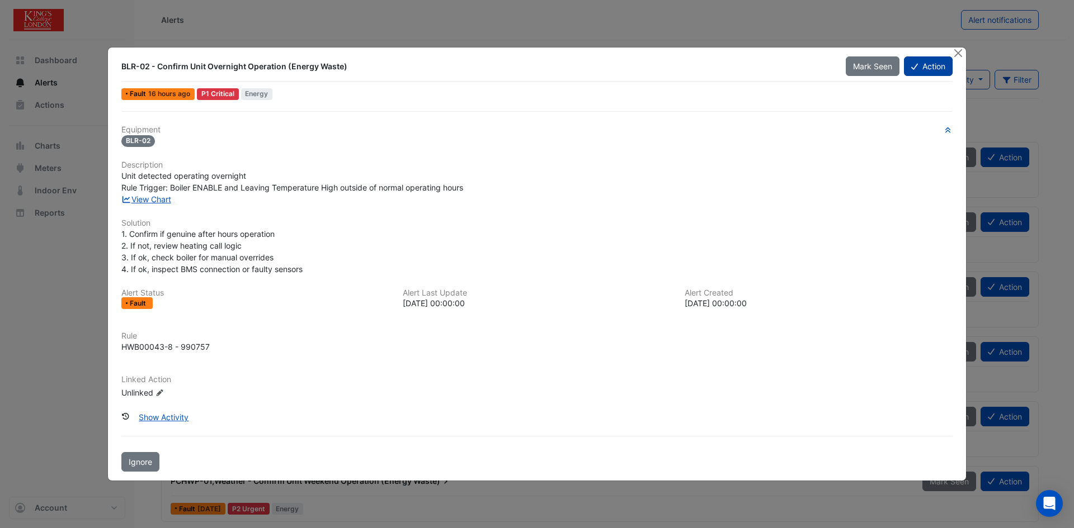 This screenshot has height=528, width=1074. I want to click on span: Unit detected operating overnight Rule Trigger: Boiler ENABLE and Leaving Temperature High outsid..., so click(292, 182).